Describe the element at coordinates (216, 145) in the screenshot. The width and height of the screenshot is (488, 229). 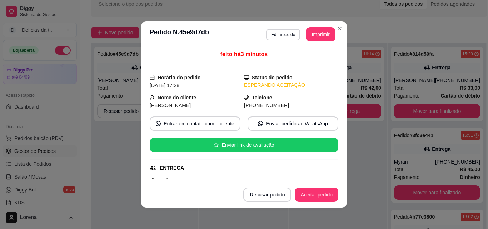
I see `span: star` at that location.